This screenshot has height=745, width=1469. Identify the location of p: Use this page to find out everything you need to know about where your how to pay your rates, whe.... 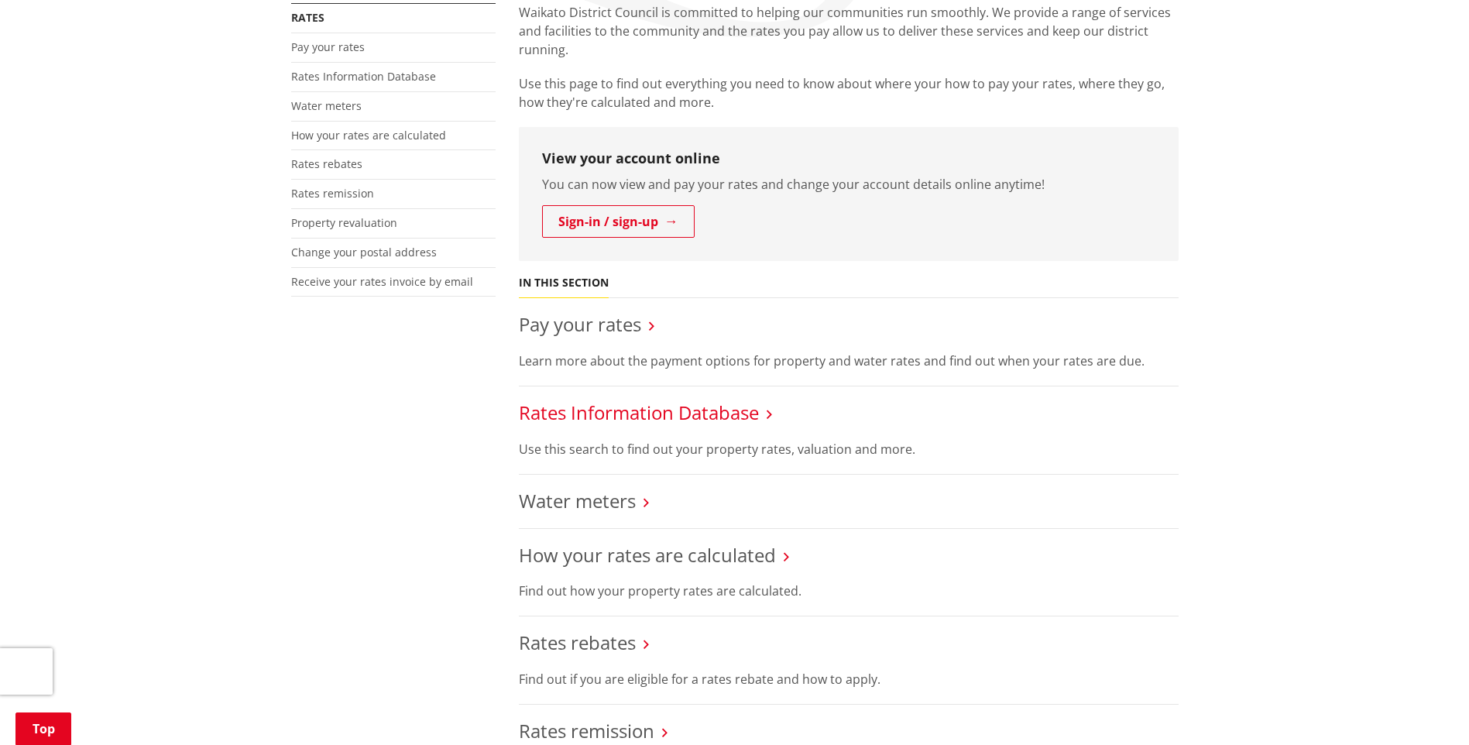
(849, 93).